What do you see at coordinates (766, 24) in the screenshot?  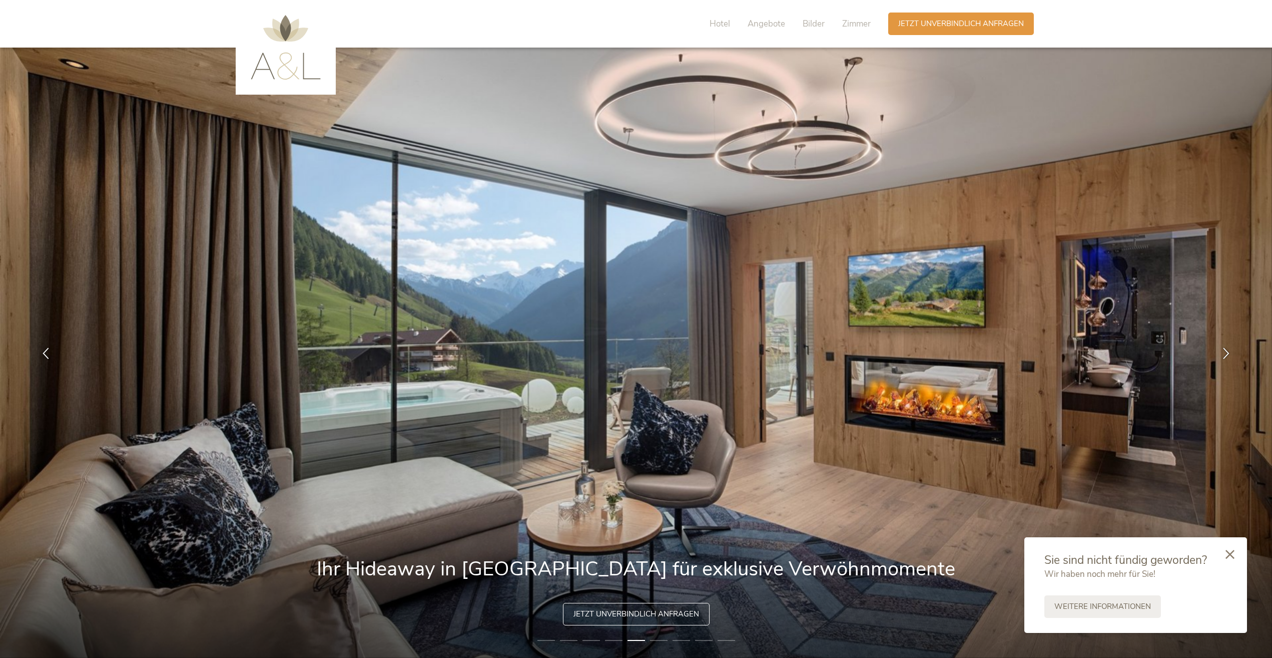 I see `span: Angebote` at bounding box center [766, 24].